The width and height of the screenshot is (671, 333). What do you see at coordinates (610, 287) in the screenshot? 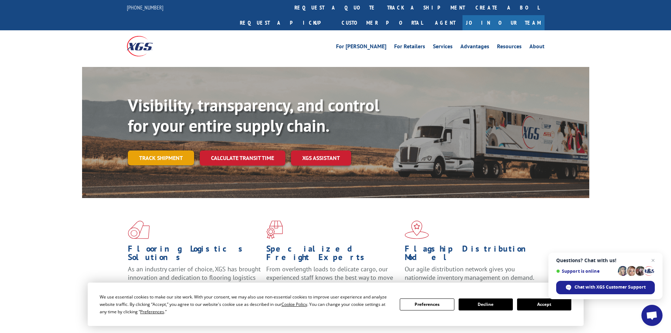
I see `span: Chat with XGS Customer Support` at bounding box center [610, 287].